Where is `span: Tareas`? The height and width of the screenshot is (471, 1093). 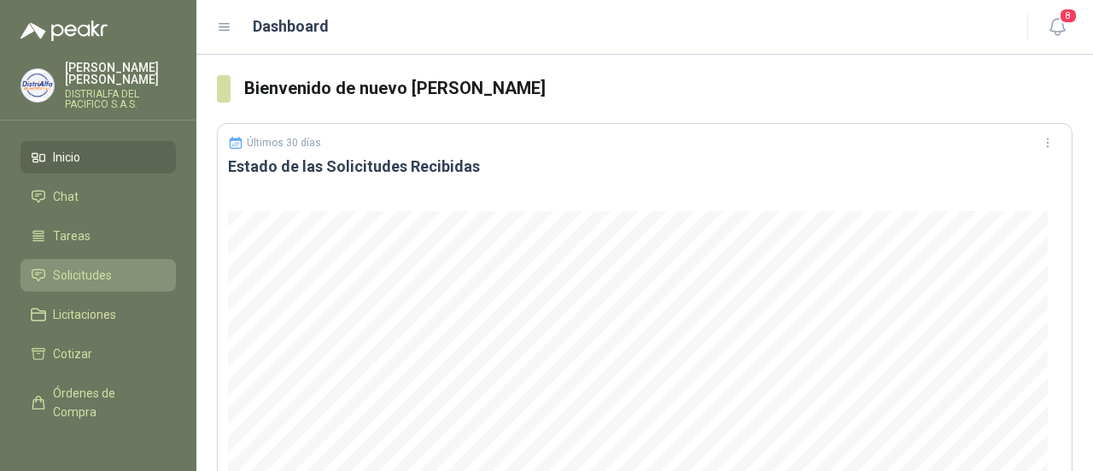
span: Tareas is located at coordinates (72, 236).